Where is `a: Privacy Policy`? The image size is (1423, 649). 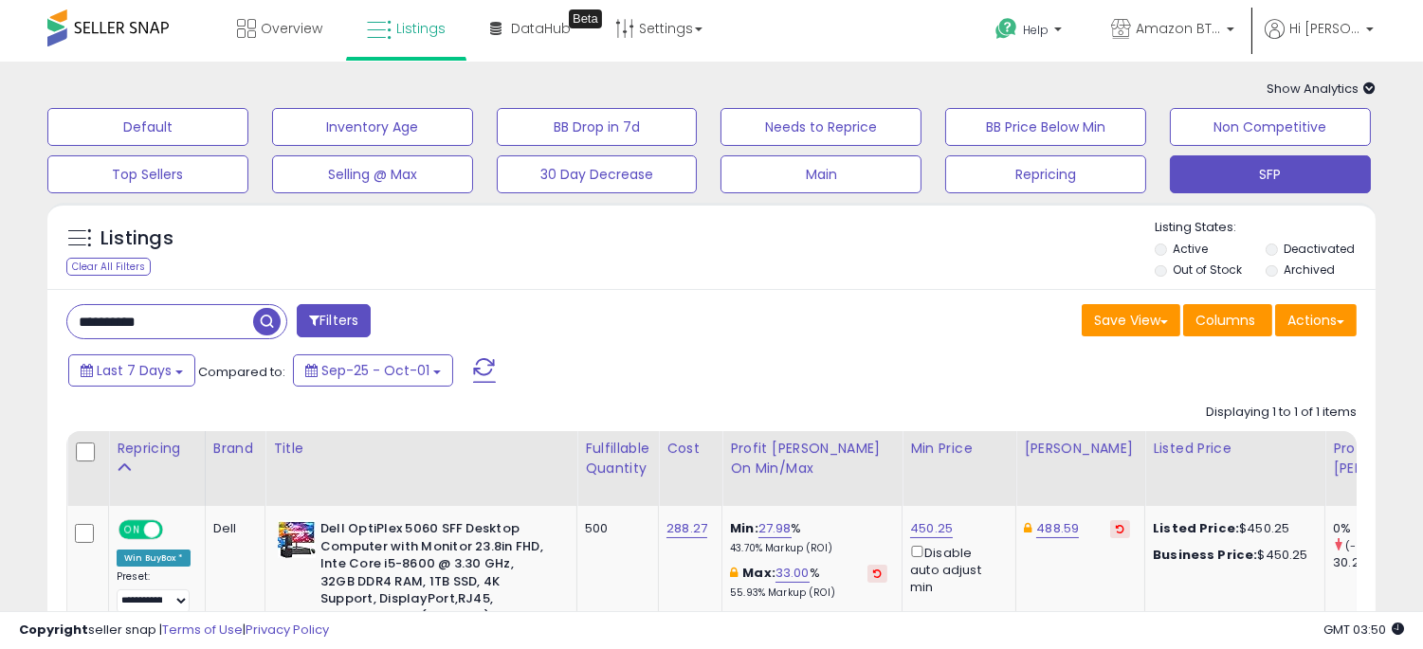
a: Privacy Policy is located at coordinates (287, 630).